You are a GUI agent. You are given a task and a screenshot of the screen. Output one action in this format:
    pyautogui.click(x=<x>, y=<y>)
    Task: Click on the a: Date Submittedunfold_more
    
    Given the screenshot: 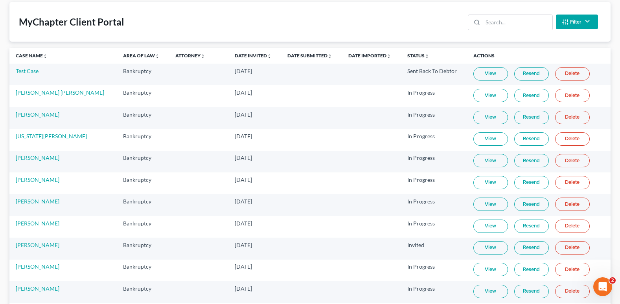 What is the action you would take?
    pyautogui.click(x=310, y=55)
    